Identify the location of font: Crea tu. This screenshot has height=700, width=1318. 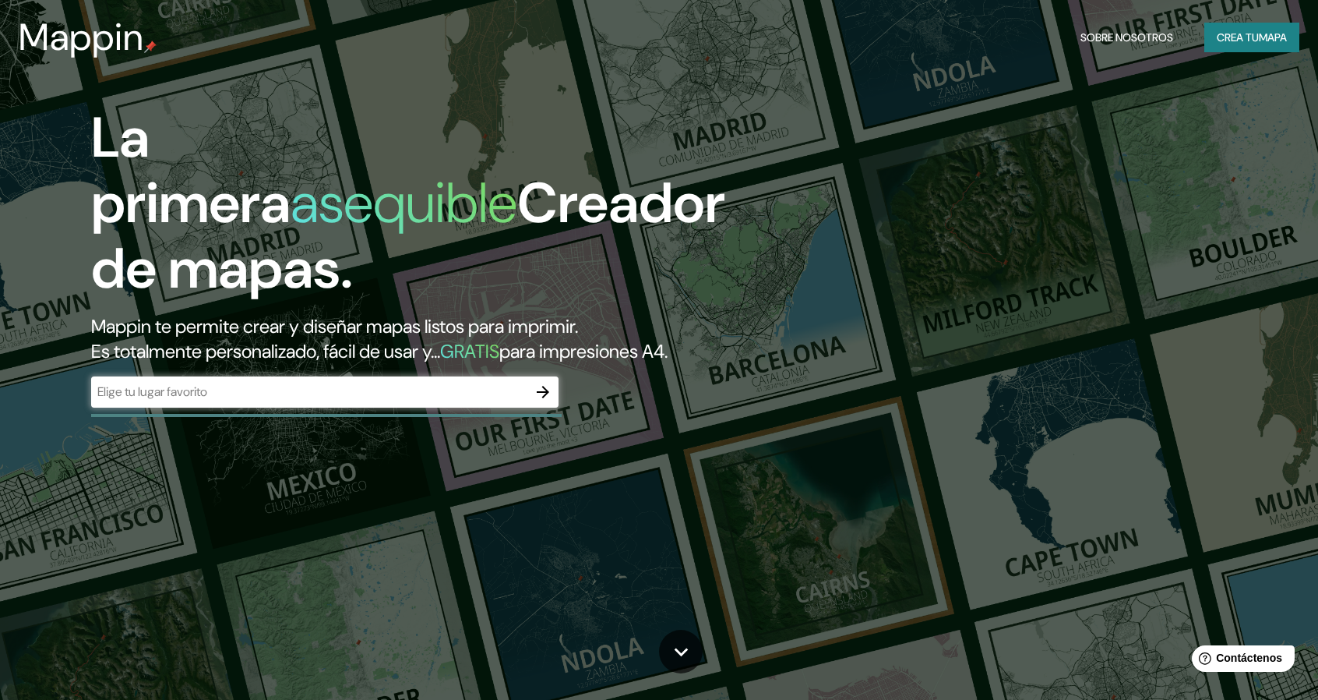
(1238, 37).